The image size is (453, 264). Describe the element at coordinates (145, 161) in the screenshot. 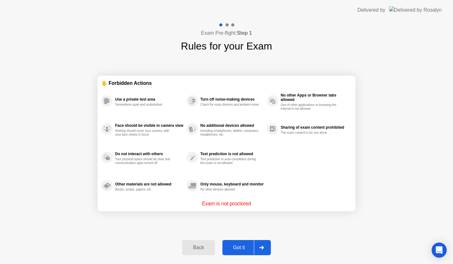

I see `div: Your physical space should be clear and communication apps turned off` at that location.